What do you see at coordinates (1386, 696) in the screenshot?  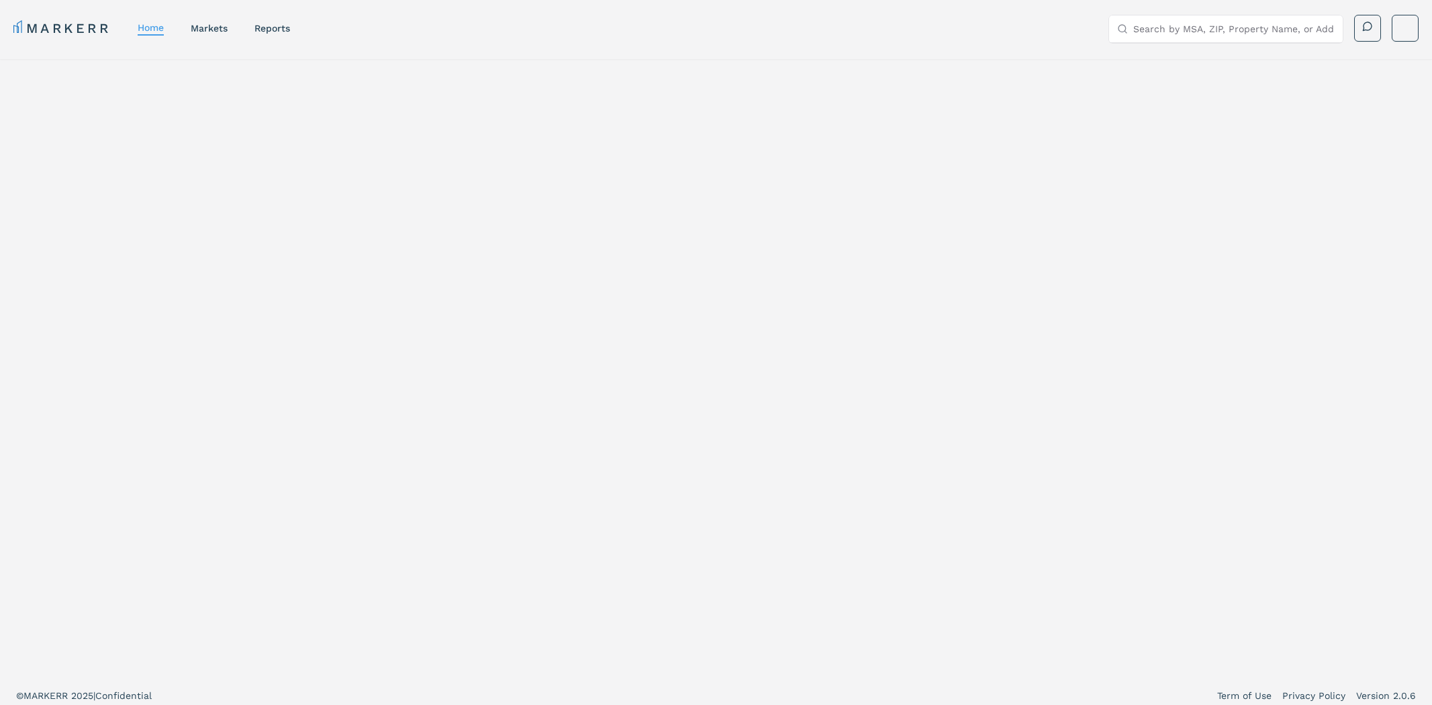 I see `a: Version 2.0.6` at bounding box center [1386, 696].